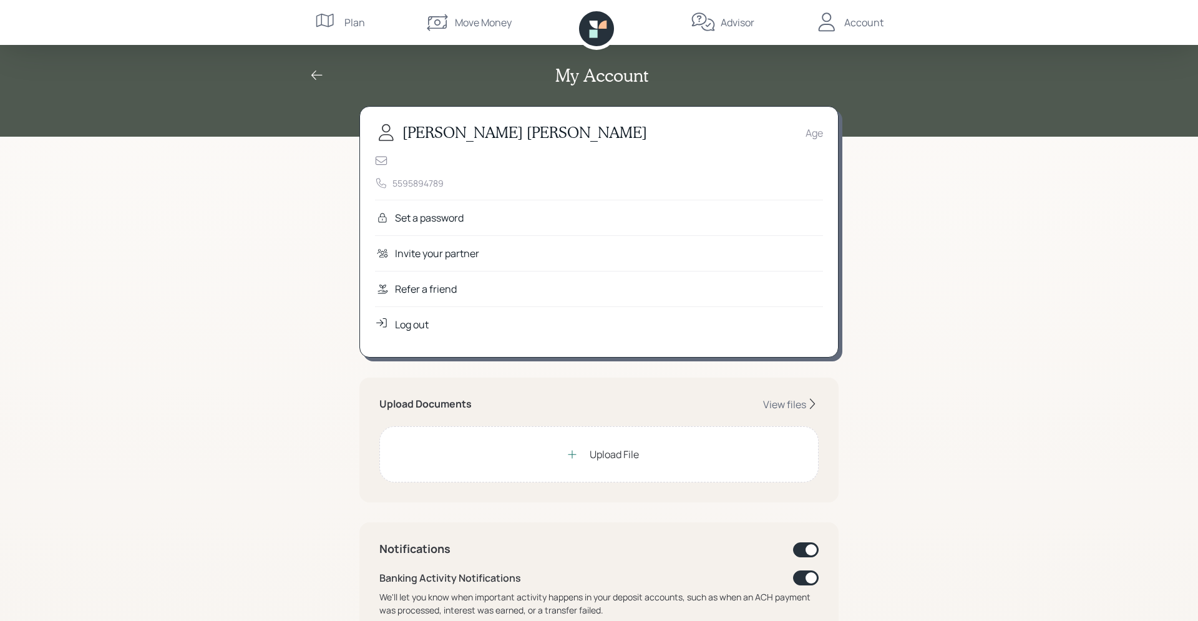 The height and width of the screenshot is (621, 1198). Describe the element at coordinates (415, 549) in the screenshot. I see `h4: Notifications` at that location.